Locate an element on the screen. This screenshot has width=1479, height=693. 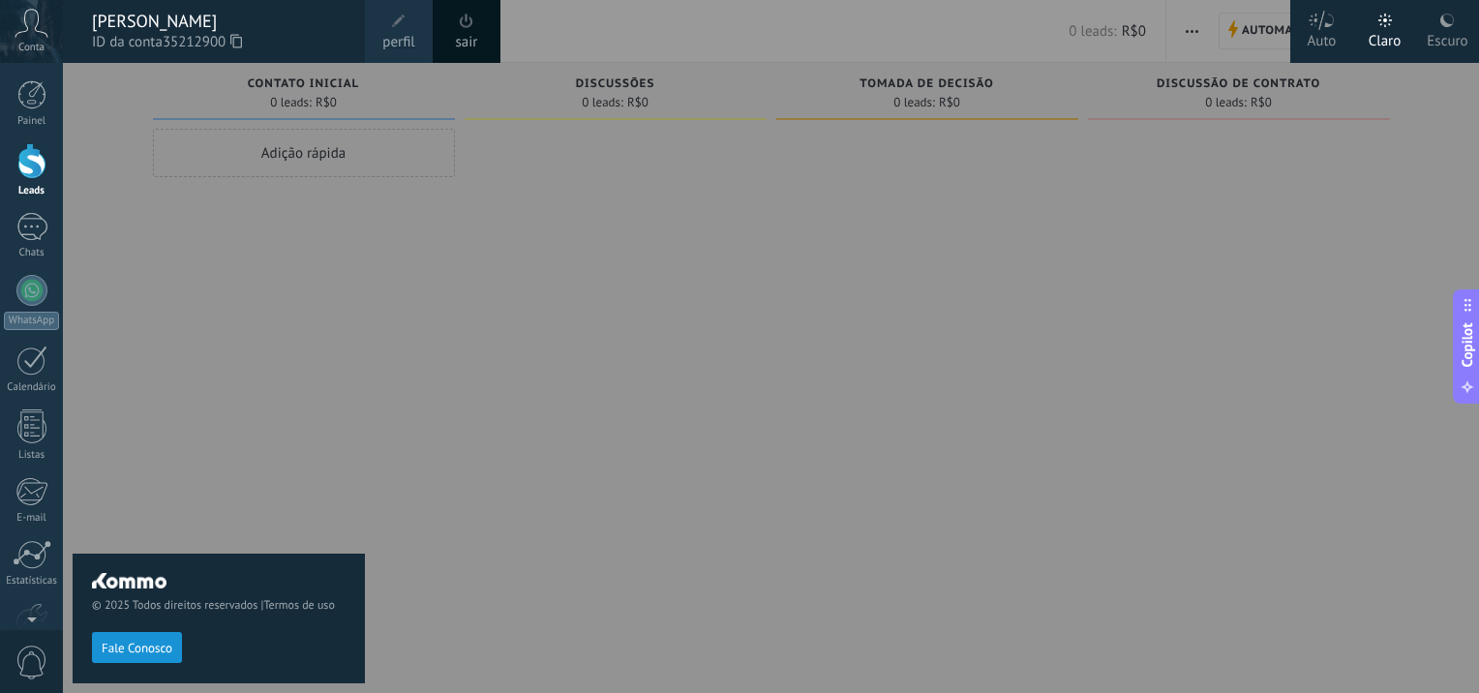
a: Termos de uso is located at coordinates (298, 605).